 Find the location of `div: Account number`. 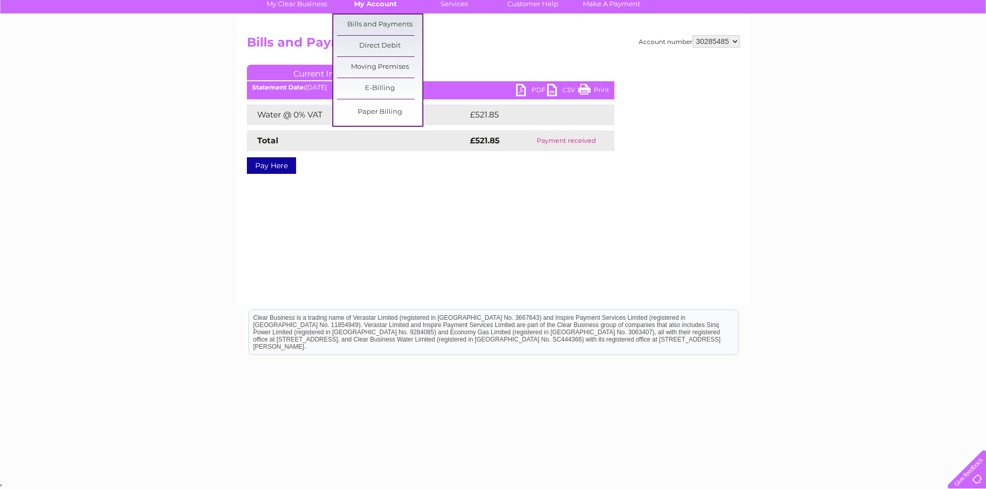

div: Account number is located at coordinates (689, 41).